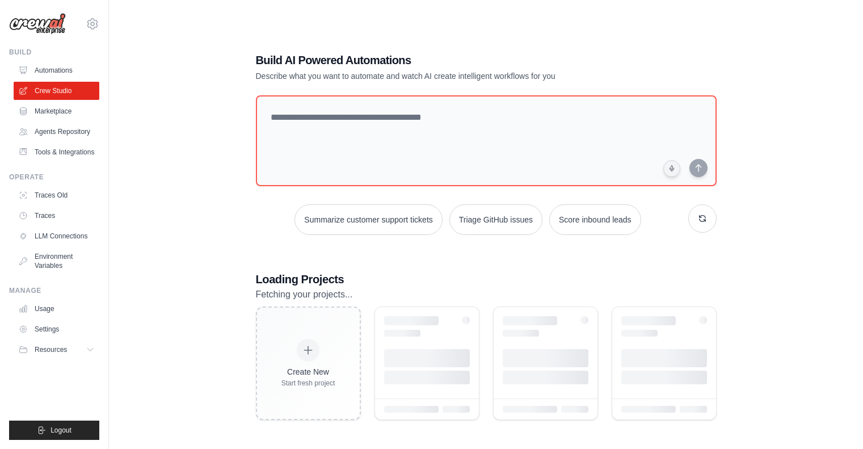  Describe the element at coordinates (671, 168) in the screenshot. I see `button: Click to speak your automation idea` at that location.